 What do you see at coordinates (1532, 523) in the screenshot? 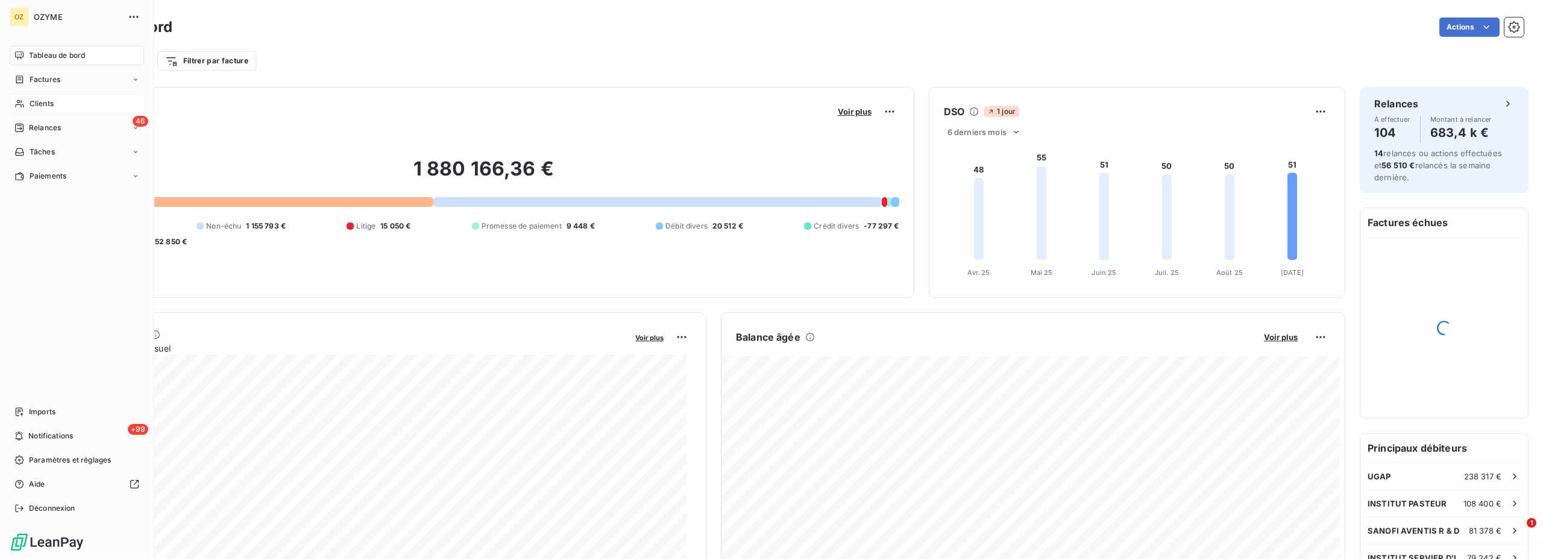
I see `span: 1` at bounding box center [1532, 523].